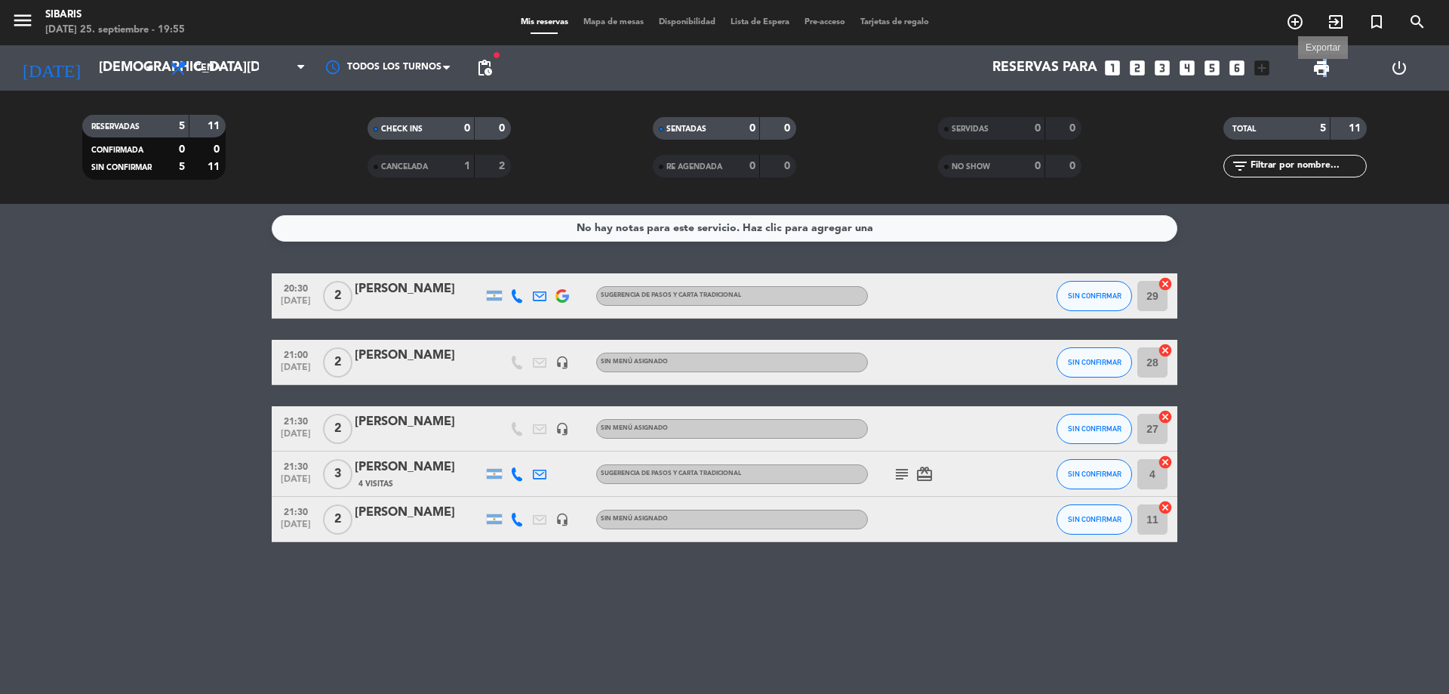 This screenshot has height=694, width=1449. What do you see at coordinates (117, 150) in the screenshot?
I see `span: CONFIRMADA` at bounding box center [117, 150].